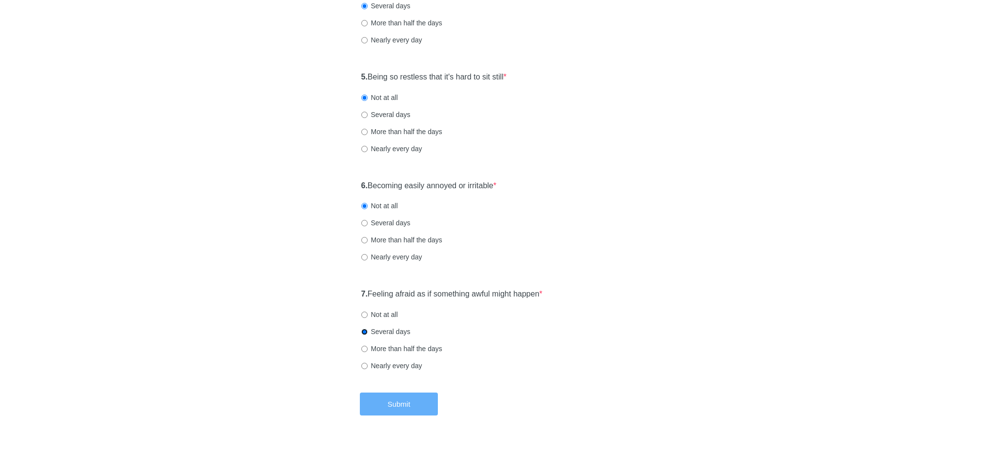  What do you see at coordinates (399, 404) in the screenshot?
I see `button: Submit` at bounding box center [399, 404].